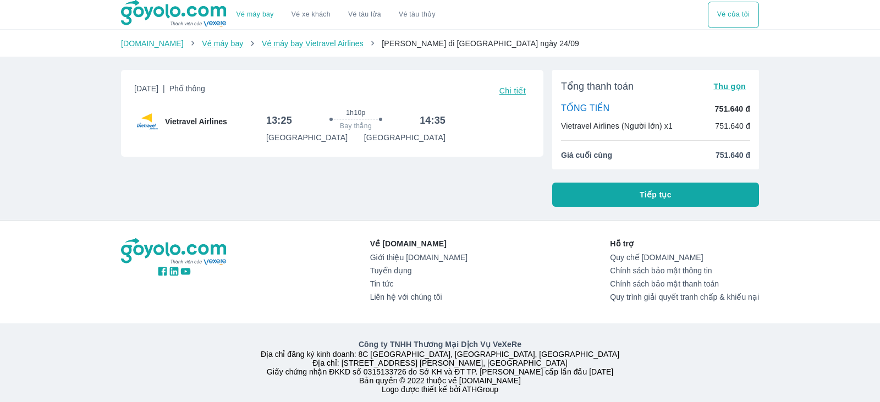  I want to click on img: logo, so click(174, 252).